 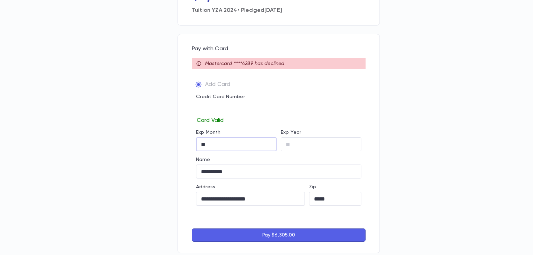 What do you see at coordinates (205, 187) in the screenshot?
I see `label: Address` at bounding box center [205, 187].